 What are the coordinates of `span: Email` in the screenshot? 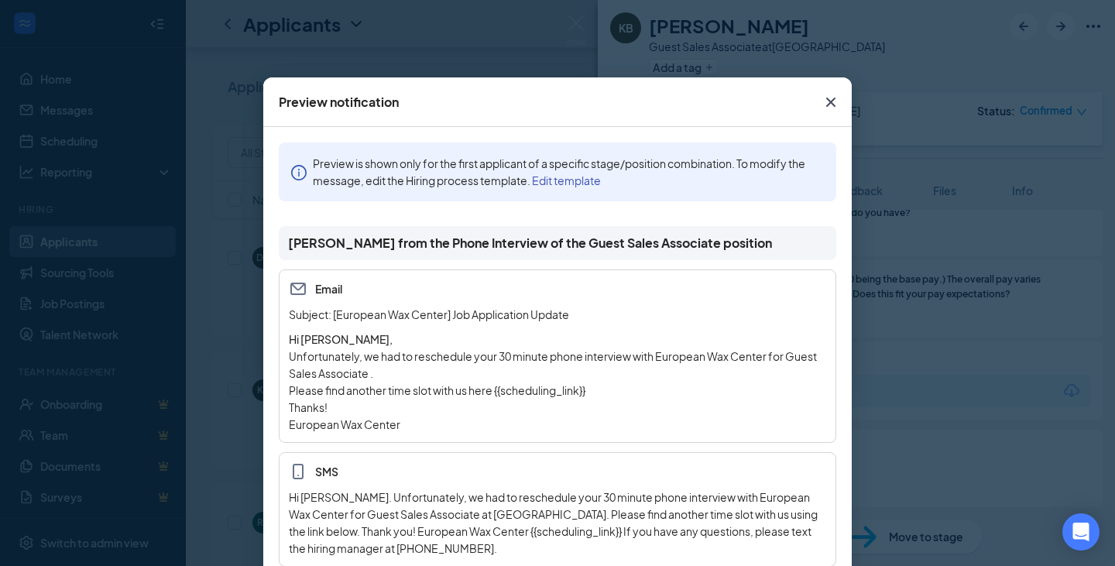 It's located at (557, 289).